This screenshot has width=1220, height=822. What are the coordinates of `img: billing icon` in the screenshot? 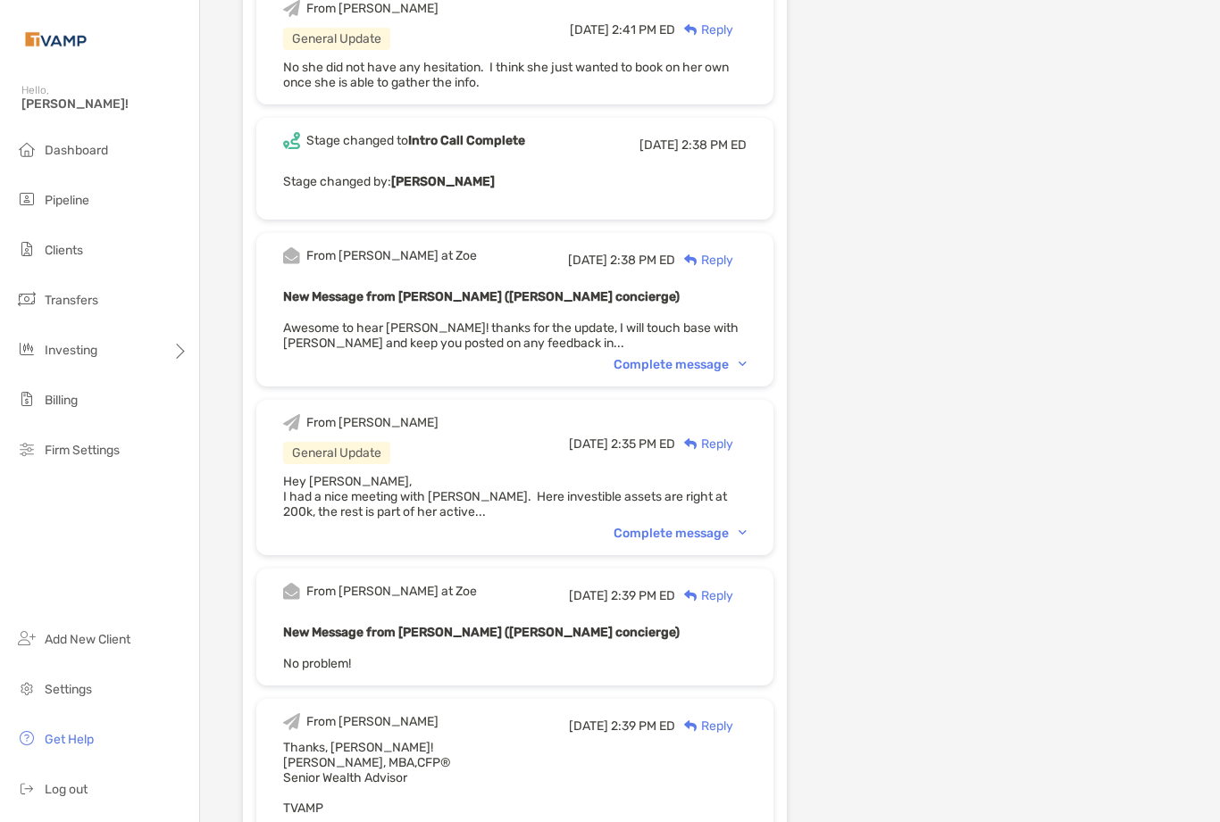 It's located at (27, 399).